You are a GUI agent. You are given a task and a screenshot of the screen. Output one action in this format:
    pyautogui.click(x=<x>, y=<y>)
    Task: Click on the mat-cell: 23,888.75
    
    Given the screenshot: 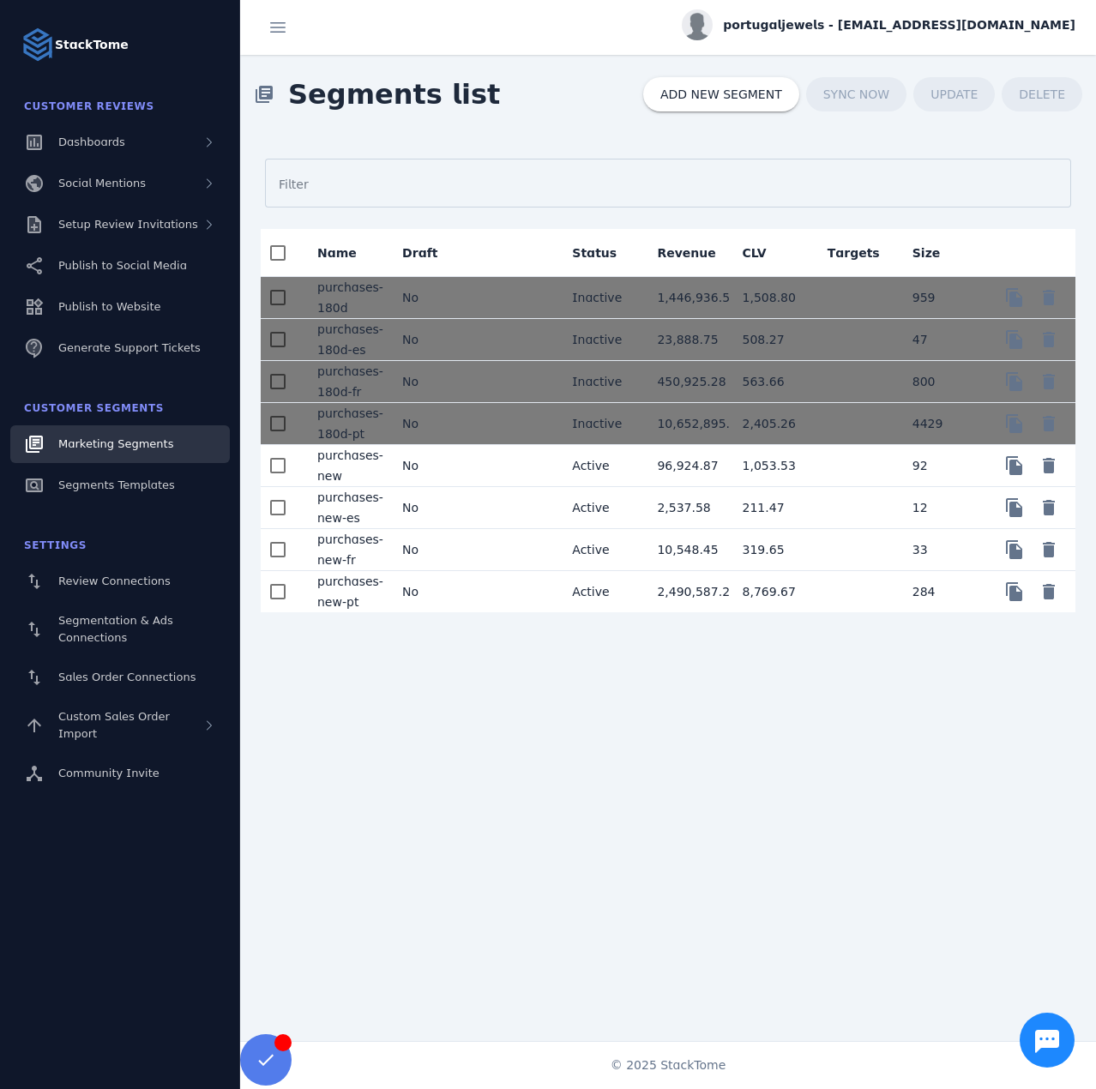 What is the action you would take?
    pyautogui.click(x=685, y=340)
    